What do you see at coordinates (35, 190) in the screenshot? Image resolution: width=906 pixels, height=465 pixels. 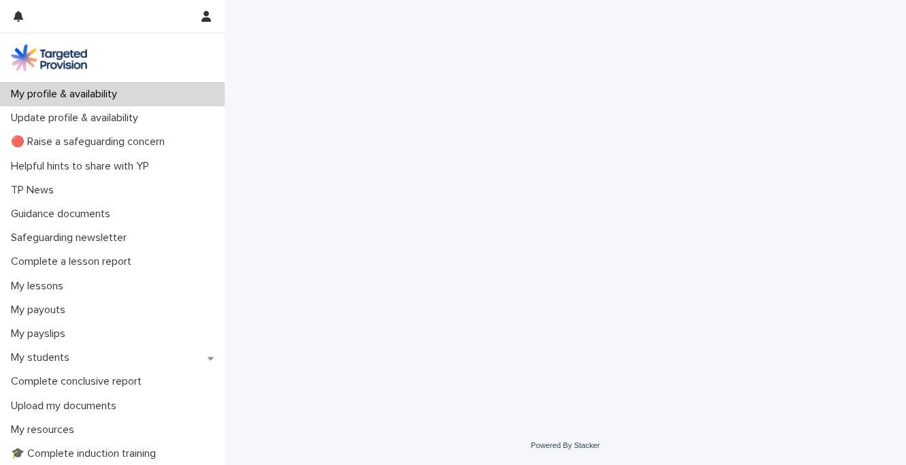 I see `p: TP News` at bounding box center [35, 190].